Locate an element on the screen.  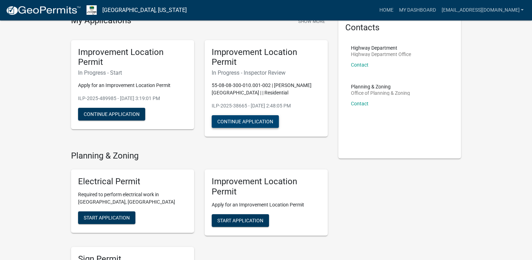
img: Morgan County, Indiana is located at coordinates (91, 10).